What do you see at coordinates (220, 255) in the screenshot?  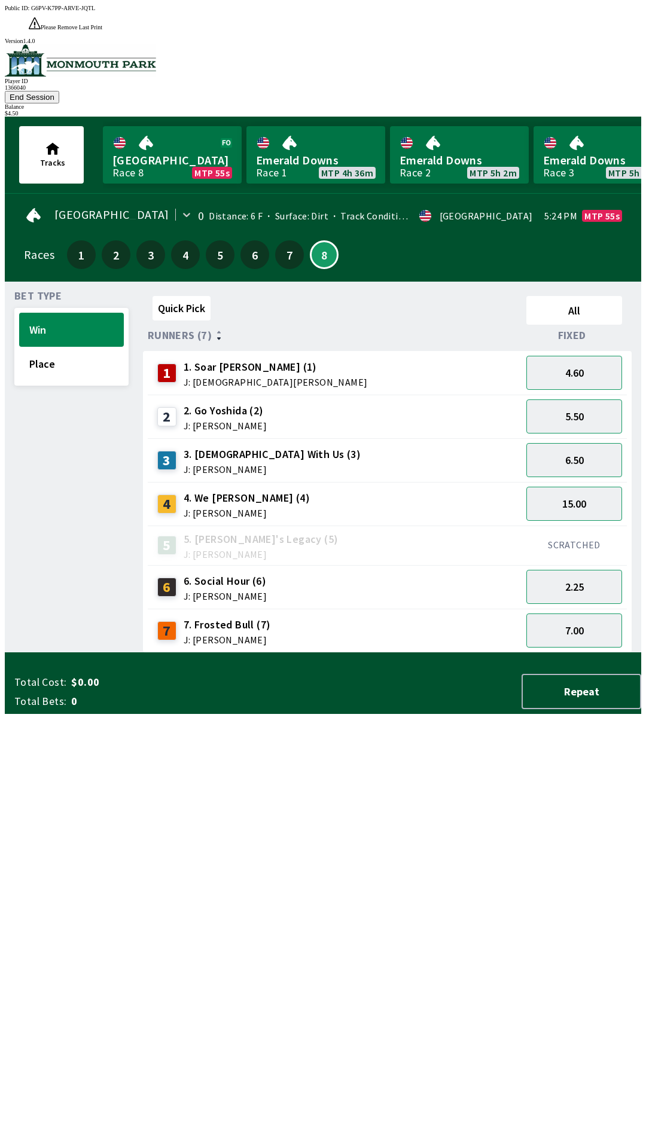 I see `span: 5` at bounding box center [220, 255].